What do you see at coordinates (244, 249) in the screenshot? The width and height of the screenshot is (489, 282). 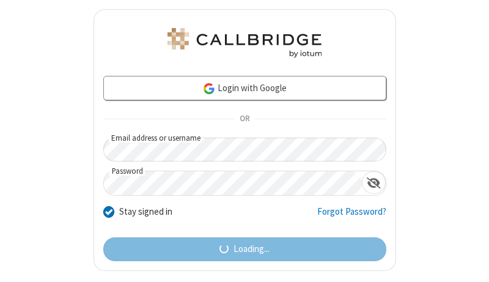 I see `button: Loading...` at bounding box center [244, 249].